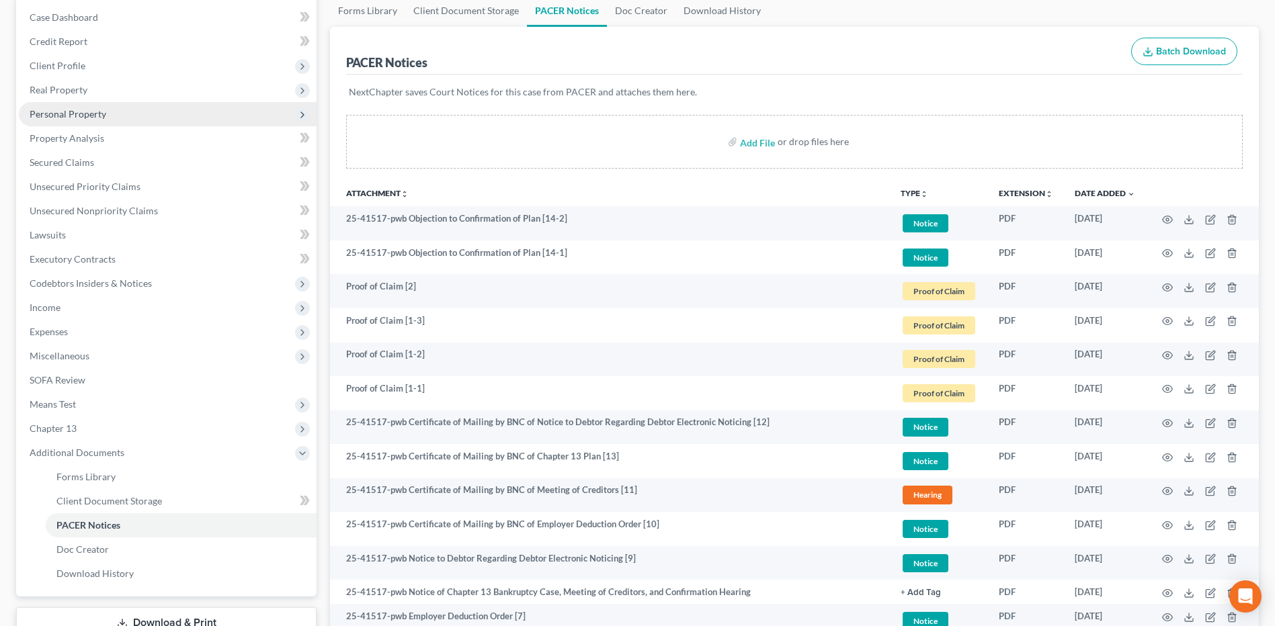 This screenshot has height=626, width=1275. What do you see at coordinates (939, 495) in the screenshot?
I see `a: Hearing` at bounding box center [939, 495].